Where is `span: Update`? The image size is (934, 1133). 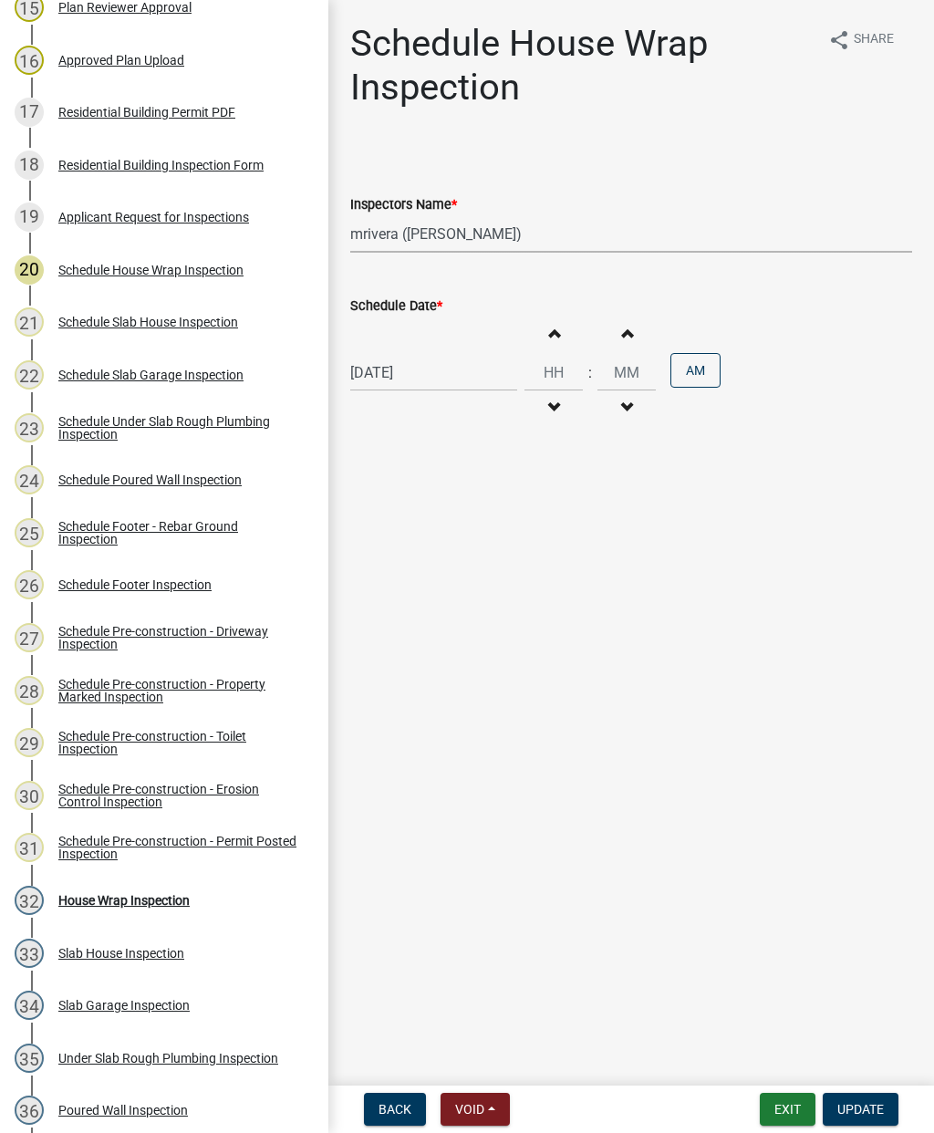
span: Update is located at coordinates (860, 1109).